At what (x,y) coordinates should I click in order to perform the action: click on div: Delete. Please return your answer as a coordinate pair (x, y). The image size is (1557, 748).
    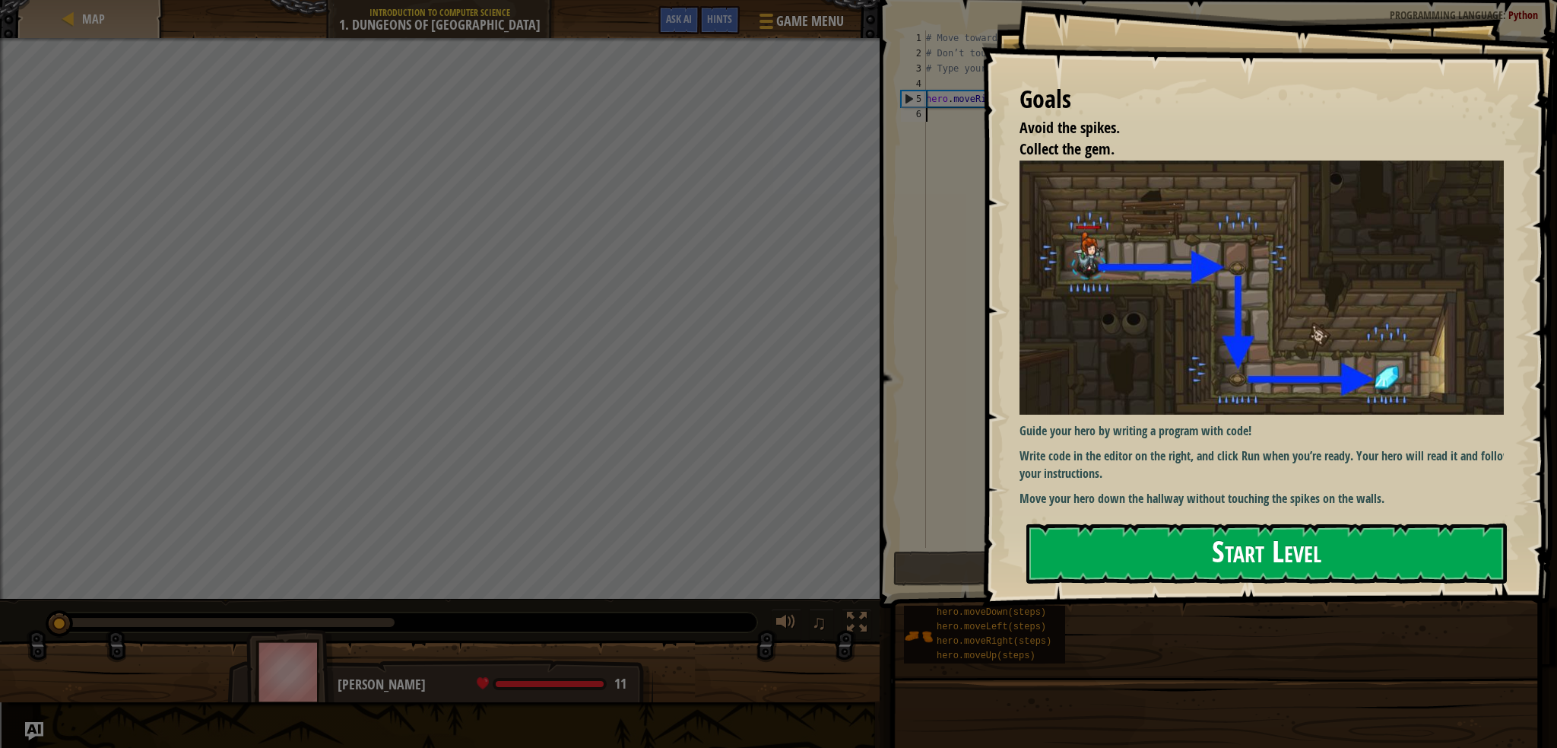
    Looking at the image, I should click on (779, 54).